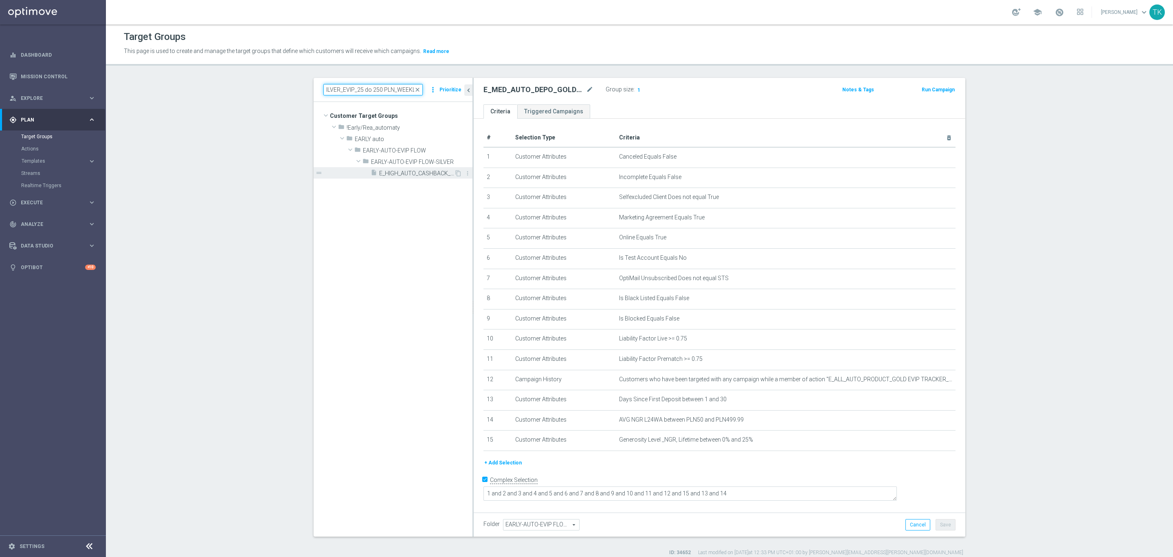 Image resolution: width=1173 pixels, height=557 pixels. What do you see at coordinates (13, 55) in the screenshot?
I see `i: equalizer` at bounding box center [13, 55].